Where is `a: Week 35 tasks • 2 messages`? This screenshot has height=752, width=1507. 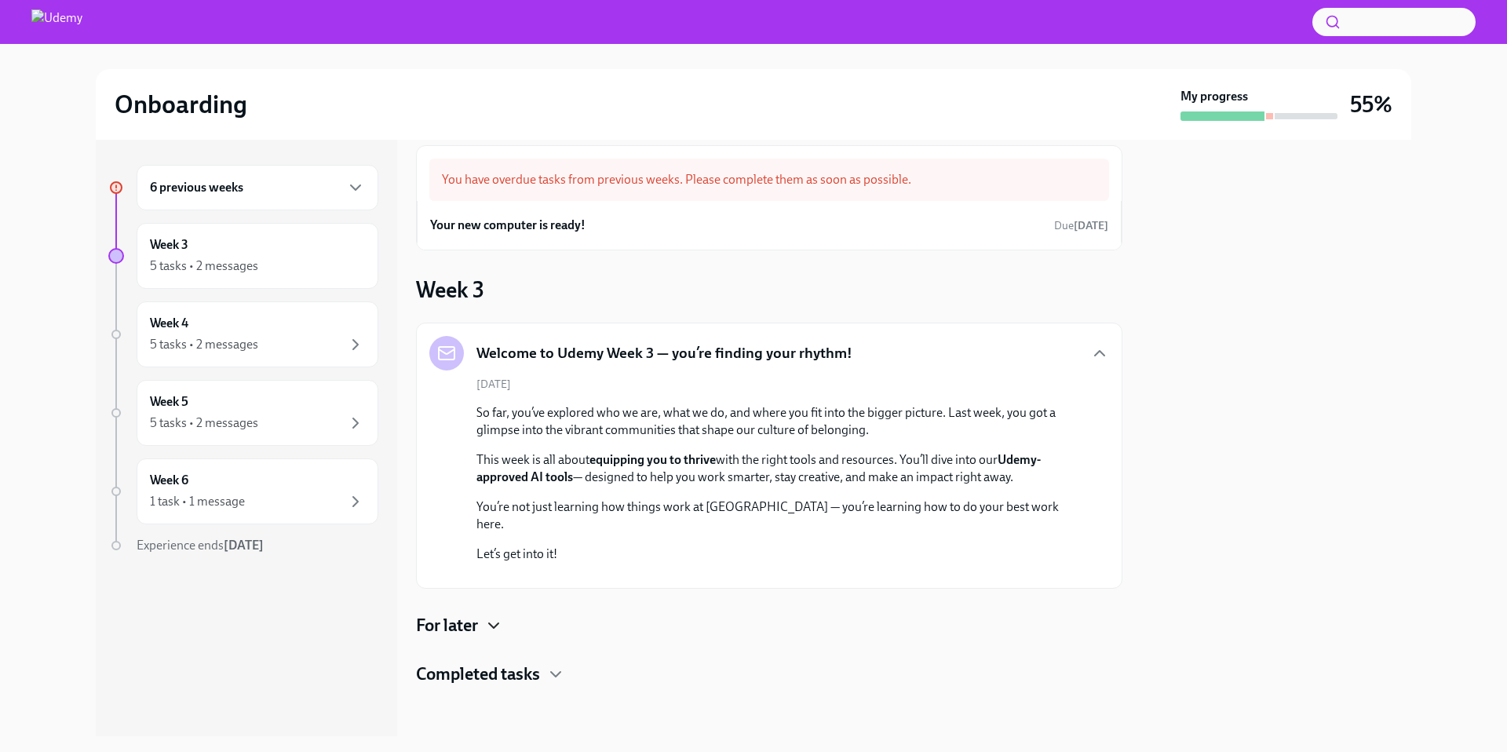 a: Week 35 tasks • 2 messages is located at coordinates (243, 256).